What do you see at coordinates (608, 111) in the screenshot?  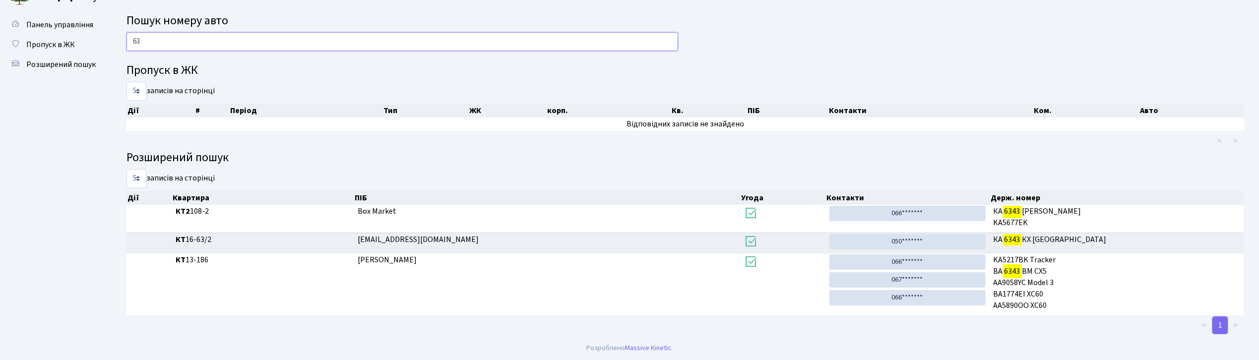 I see `th: корп.` at bounding box center [608, 111].